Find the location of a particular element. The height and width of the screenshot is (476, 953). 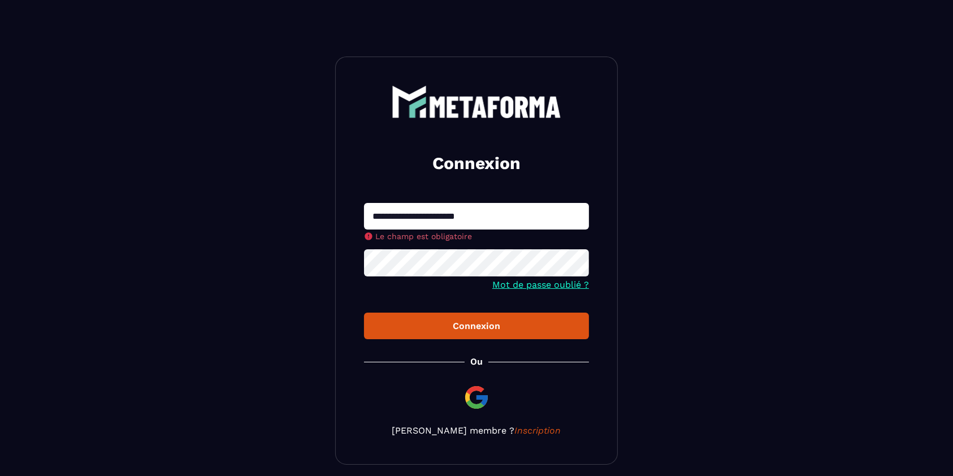

span: Le champ est obligatoire is located at coordinates (424, 236).